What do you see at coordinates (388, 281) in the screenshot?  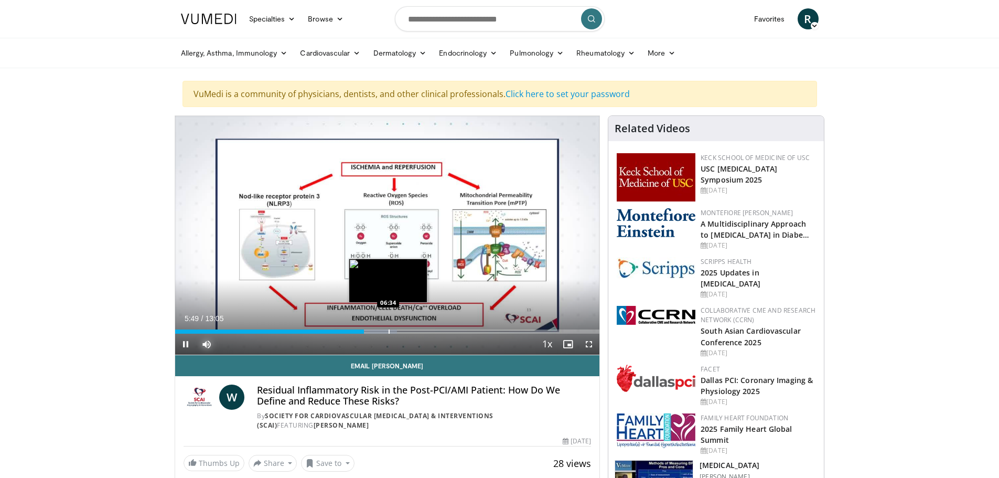 I see `img: image.jpeg` at bounding box center [388, 281].